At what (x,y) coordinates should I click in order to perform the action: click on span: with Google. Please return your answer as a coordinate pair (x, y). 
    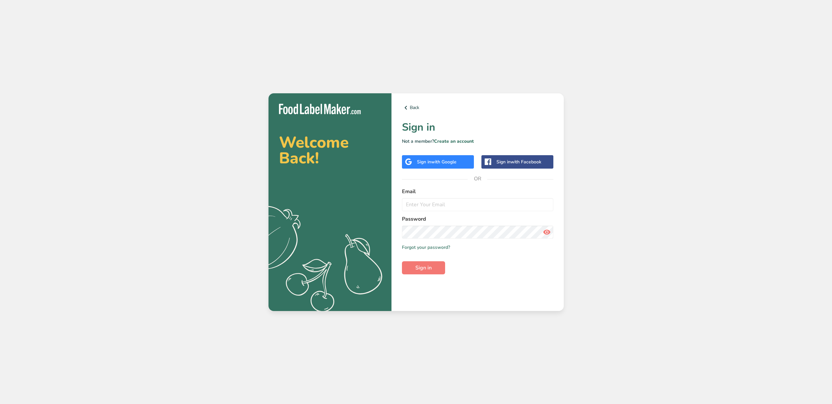
    Looking at the image, I should click on (444, 162).